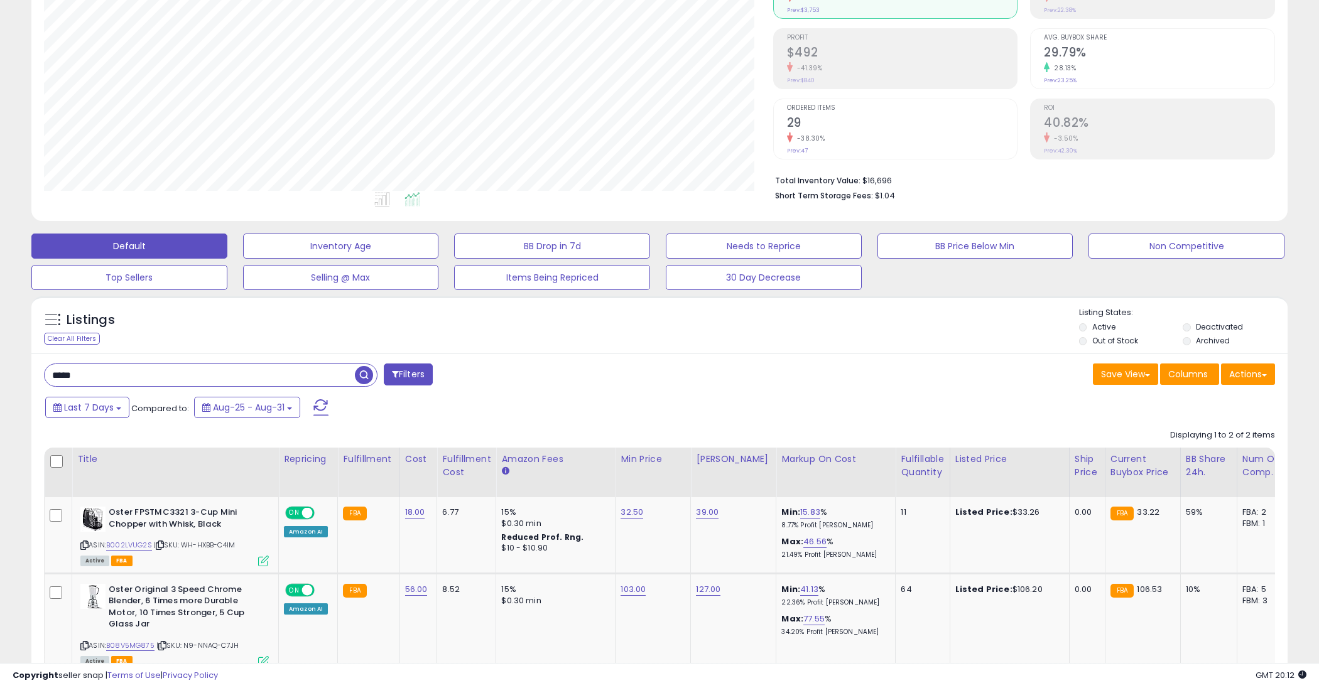 The height and width of the screenshot is (688, 1319). What do you see at coordinates (129, 545) in the screenshot?
I see `a: B002LVUG2S` at bounding box center [129, 545].